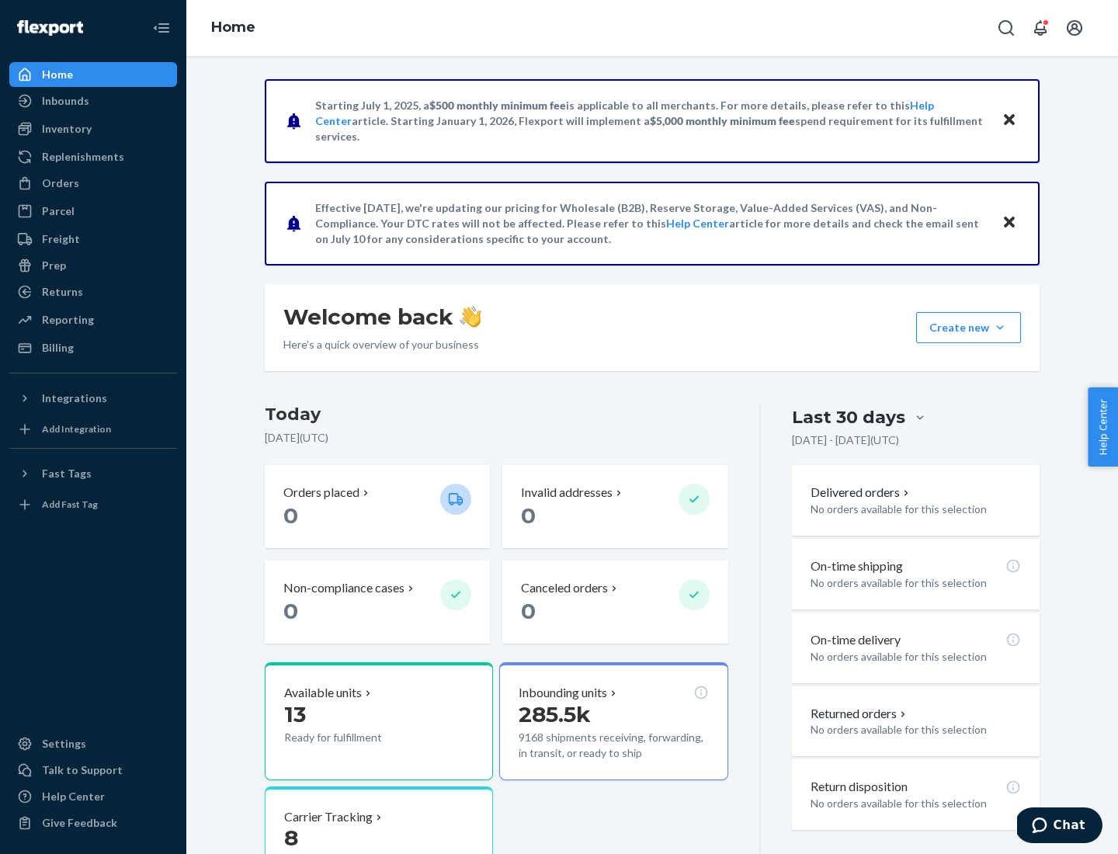 This screenshot has height=854, width=1118. What do you see at coordinates (73, 797) in the screenshot?
I see `div: Help Center` at bounding box center [73, 797].